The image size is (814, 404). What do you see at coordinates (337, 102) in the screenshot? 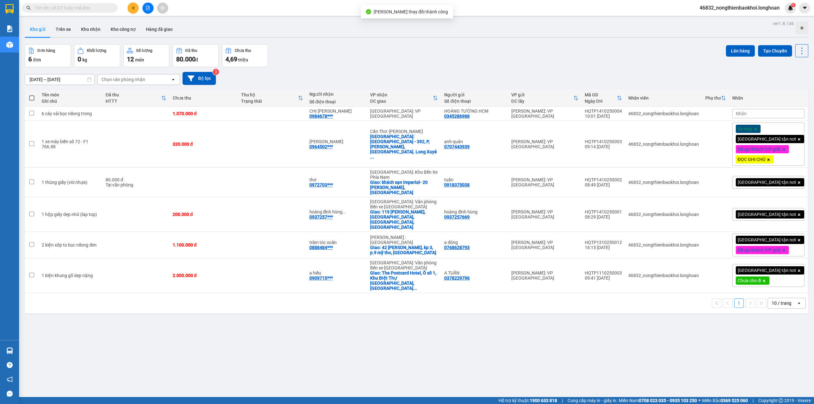
I see `div: Số điện thoại` at bounding box center [337, 102].